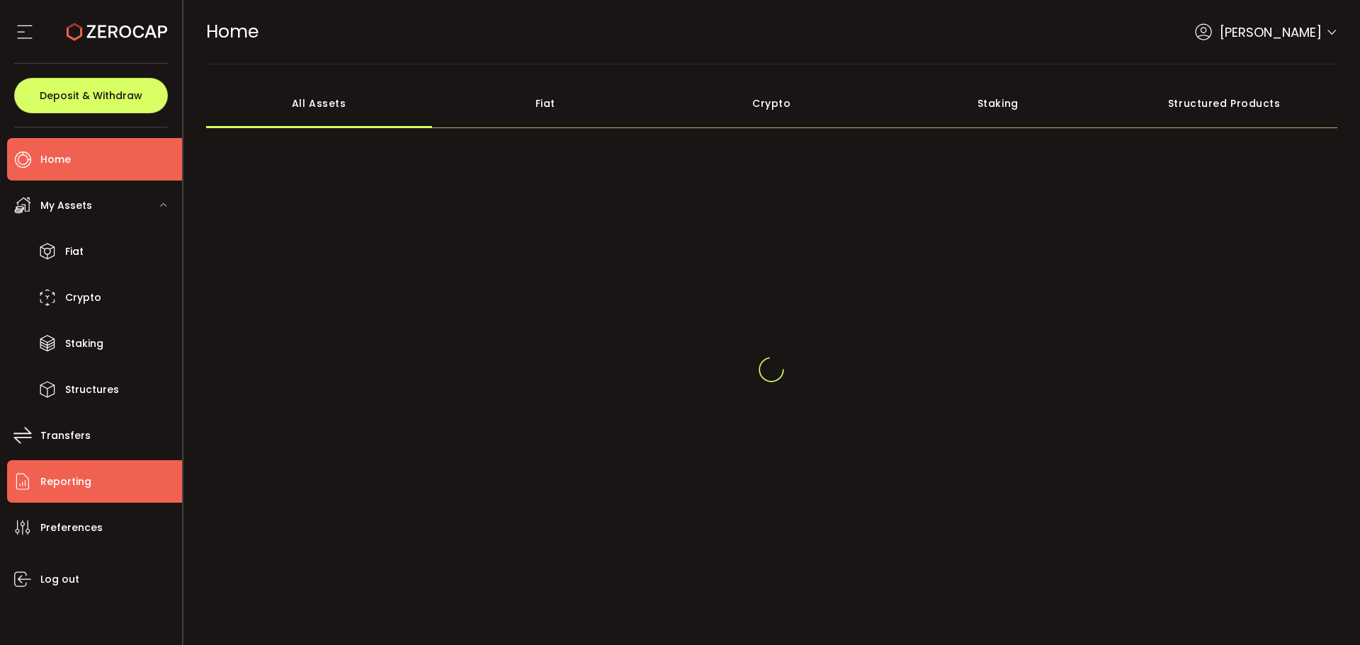  What do you see at coordinates (66, 205) in the screenshot?
I see `span: My Assets` at bounding box center [66, 205].